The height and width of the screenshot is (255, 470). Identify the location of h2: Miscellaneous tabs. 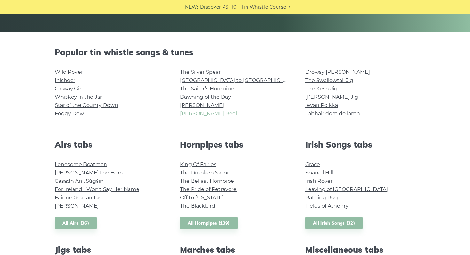
(360, 250).